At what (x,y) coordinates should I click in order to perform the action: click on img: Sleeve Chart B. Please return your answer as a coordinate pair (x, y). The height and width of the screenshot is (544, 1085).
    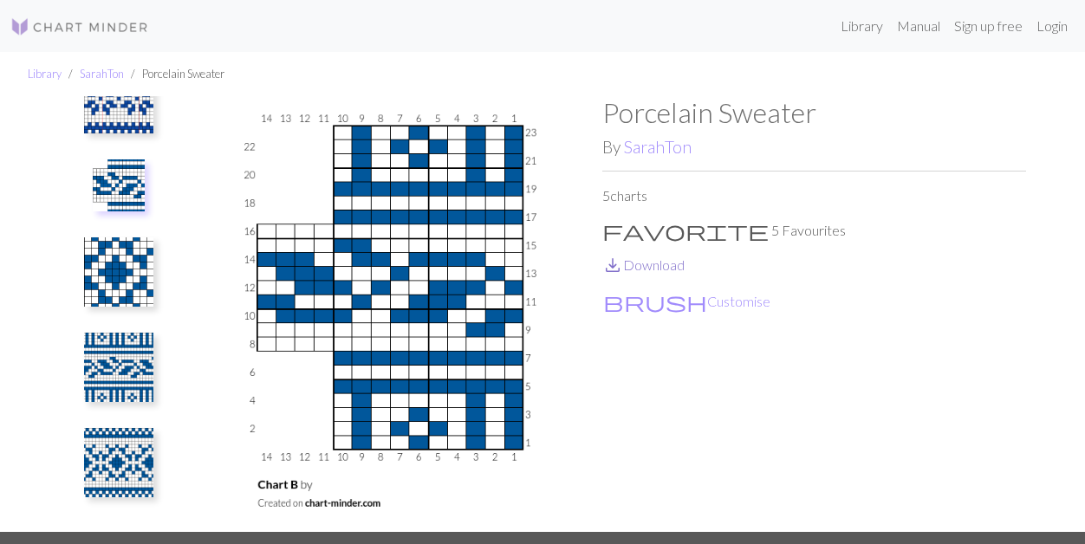
    Looking at the image, I should click on (119, 368).